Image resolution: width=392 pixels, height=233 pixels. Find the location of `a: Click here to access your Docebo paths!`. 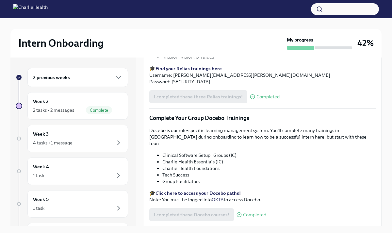

a: Click here to access your Docebo paths! is located at coordinates (198, 193).